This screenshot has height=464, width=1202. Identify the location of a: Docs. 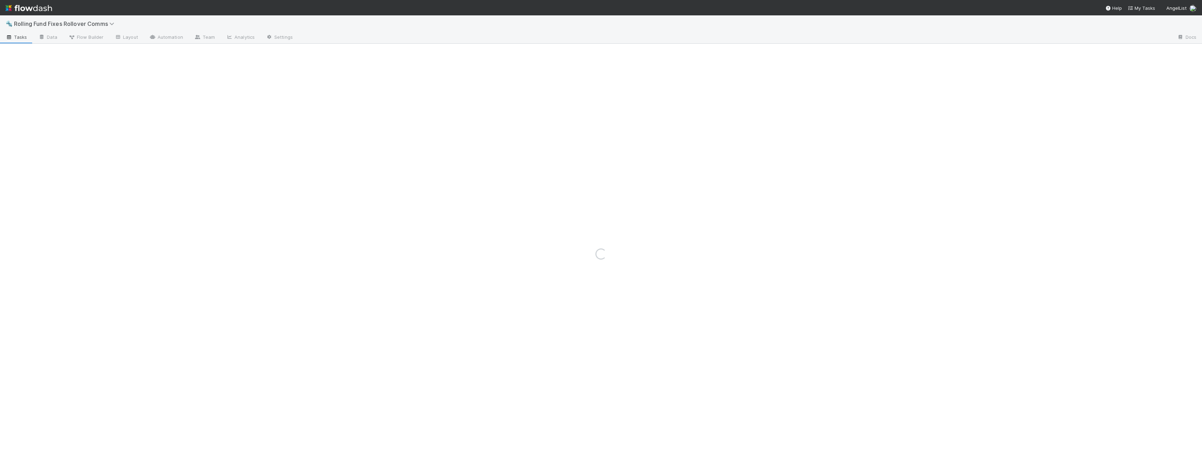
(1187, 38).